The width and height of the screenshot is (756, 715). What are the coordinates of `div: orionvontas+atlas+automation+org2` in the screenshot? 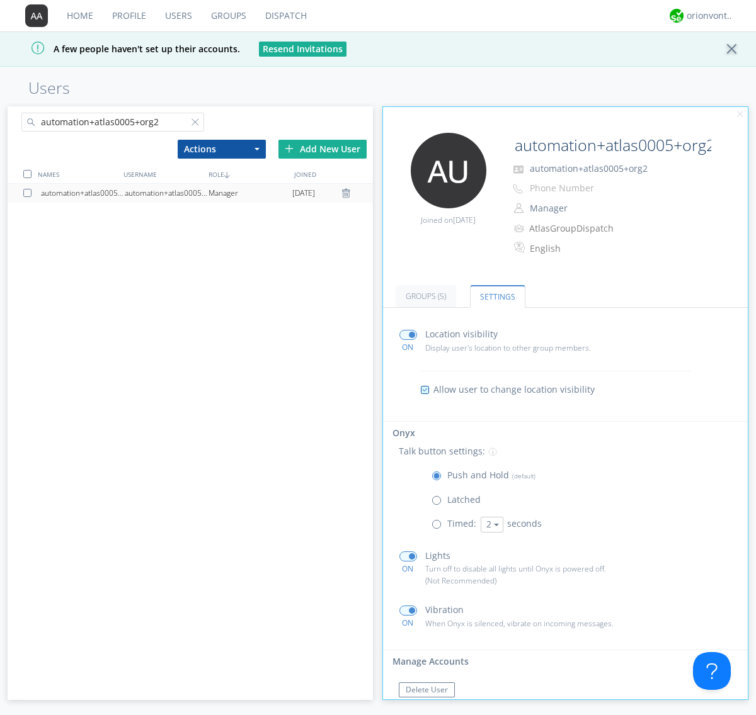 It's located at (710, 16).